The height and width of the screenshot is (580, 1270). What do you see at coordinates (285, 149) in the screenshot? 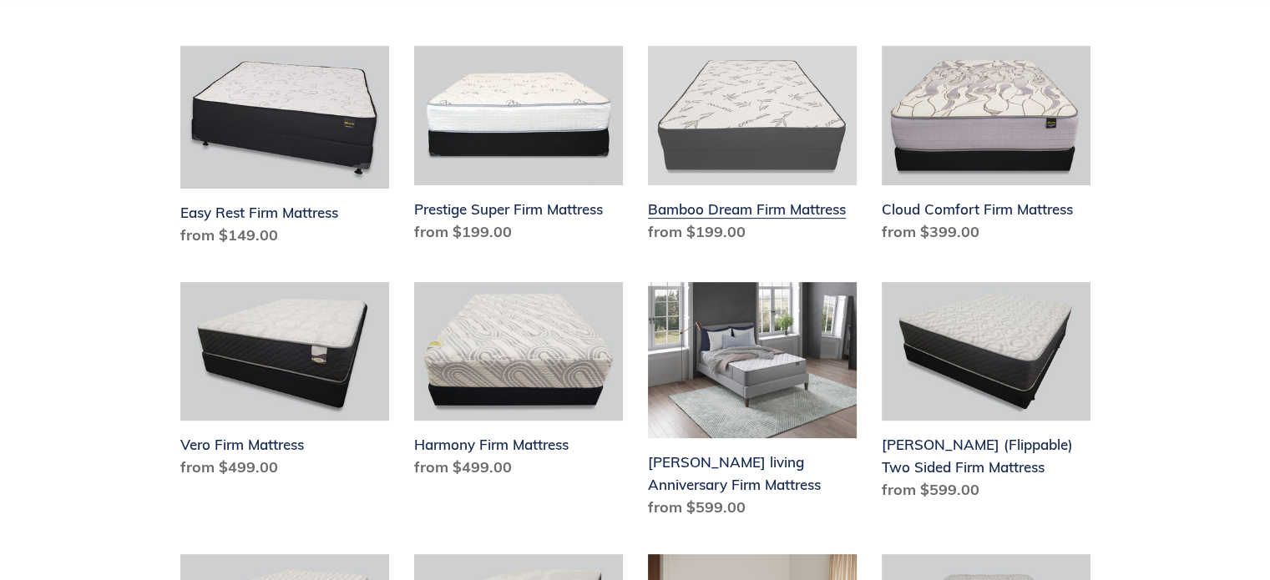
I see `a: Easy Rest Firm Mattress` at bounding box center [285, 149].